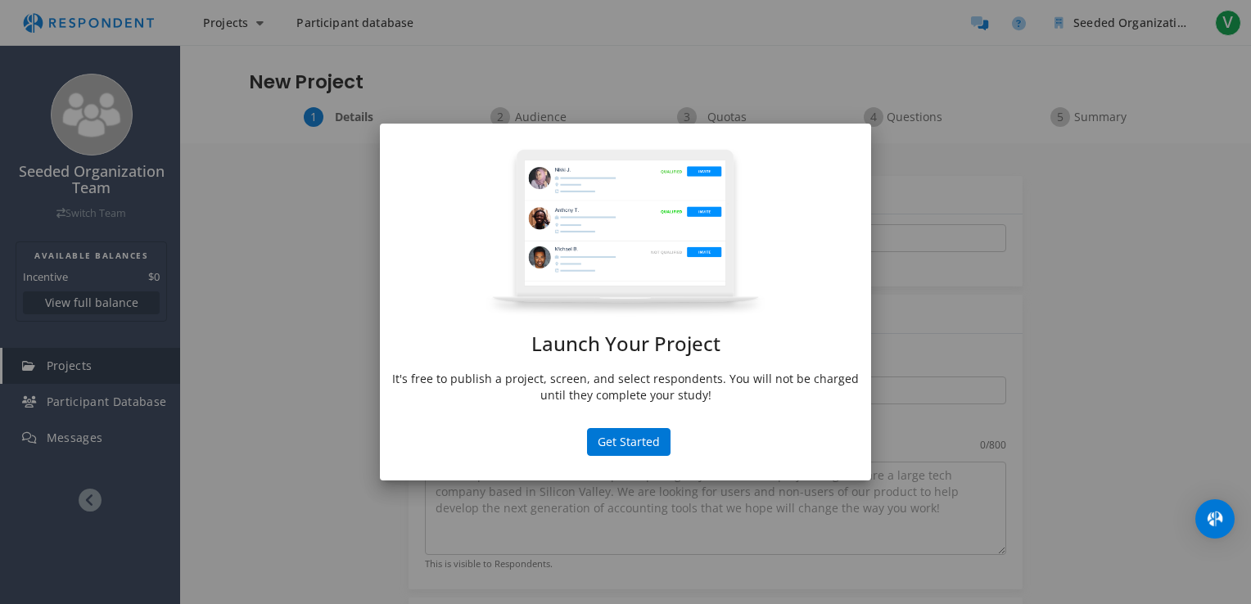 The width and height of the screenshot is (1251, 604). I want to click on img: project-modal.png, so click(626, 233).